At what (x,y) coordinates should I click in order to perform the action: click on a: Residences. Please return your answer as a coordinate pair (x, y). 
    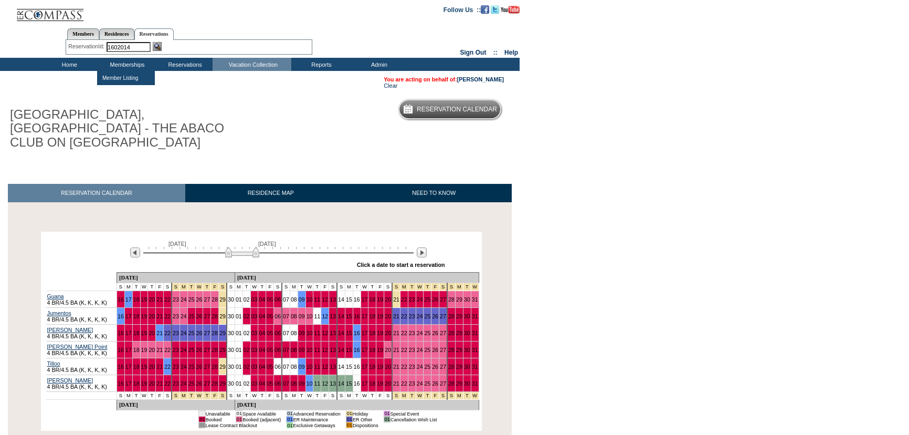
    Looking at the image, I should click on (117, 34).